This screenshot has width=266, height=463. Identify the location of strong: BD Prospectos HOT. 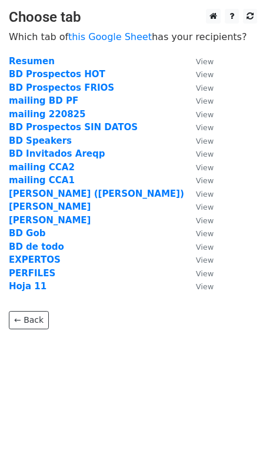
(57, 74).